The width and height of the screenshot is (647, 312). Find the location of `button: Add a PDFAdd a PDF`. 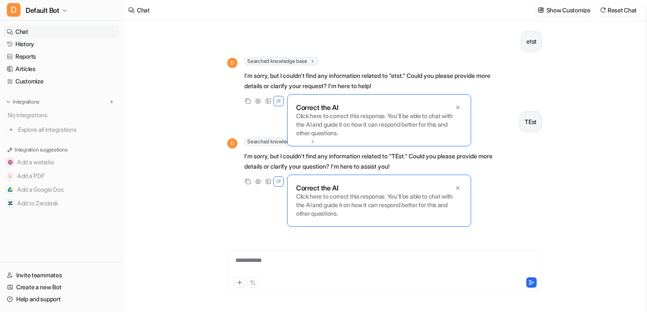

button: Add a PDFAdd a PDF is located at coordinates (61, 176).